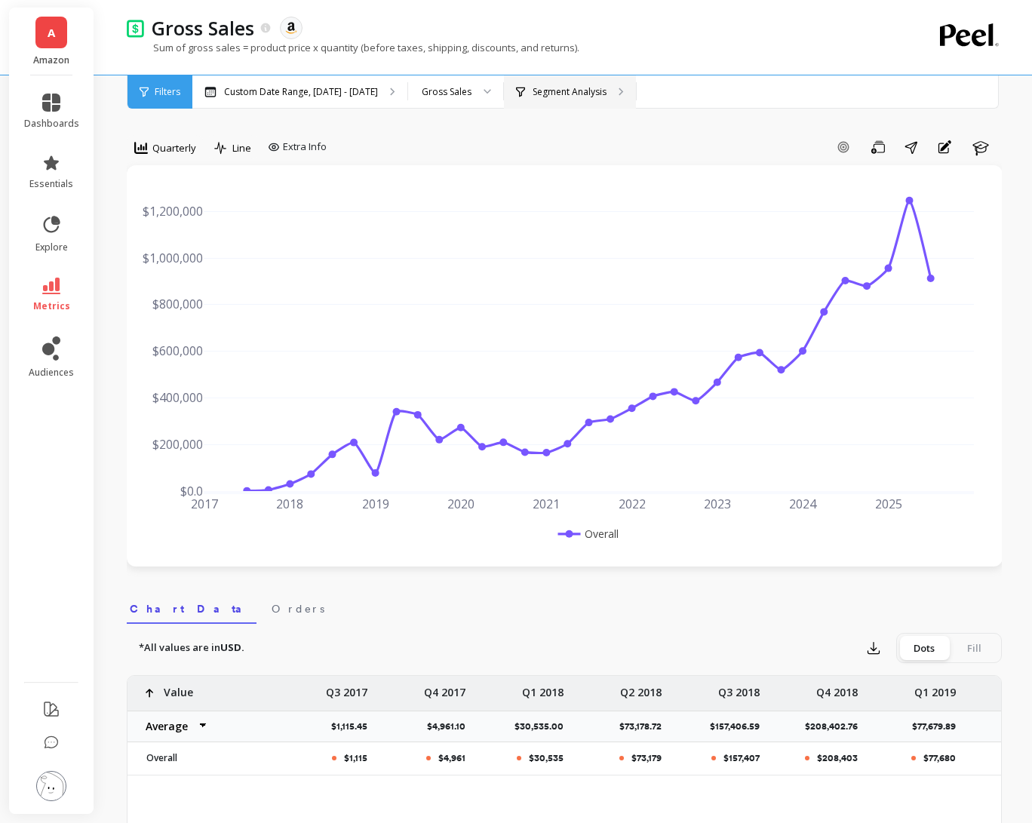  Describe the element at coordinates (203, 759) in the screenshot. I see `p: Overall` at that location.